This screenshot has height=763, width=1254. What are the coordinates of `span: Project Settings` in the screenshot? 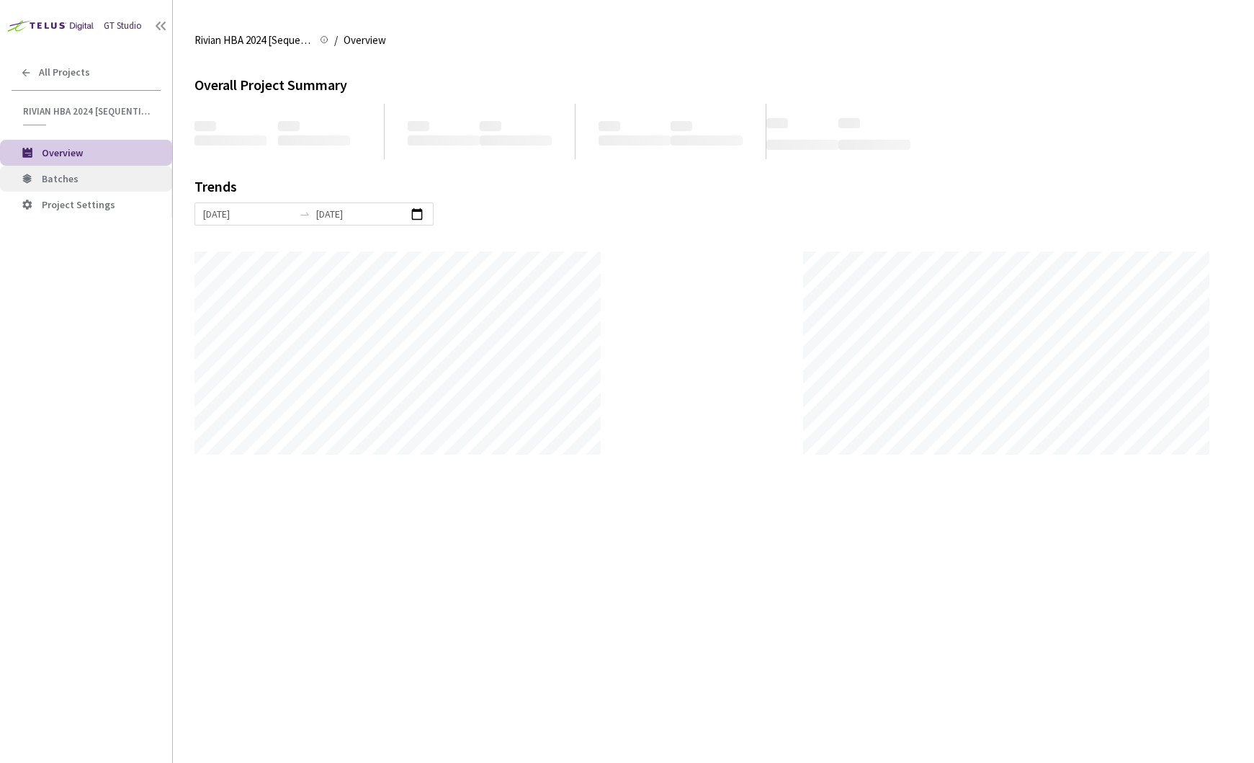 It's located at (79, 205).